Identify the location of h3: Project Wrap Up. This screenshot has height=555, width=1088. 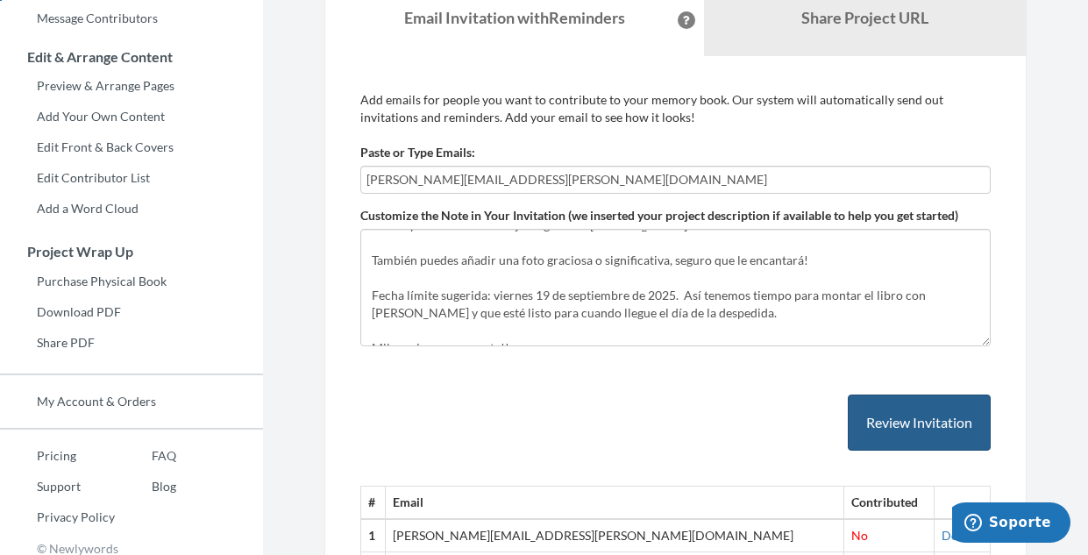
(131, 252).